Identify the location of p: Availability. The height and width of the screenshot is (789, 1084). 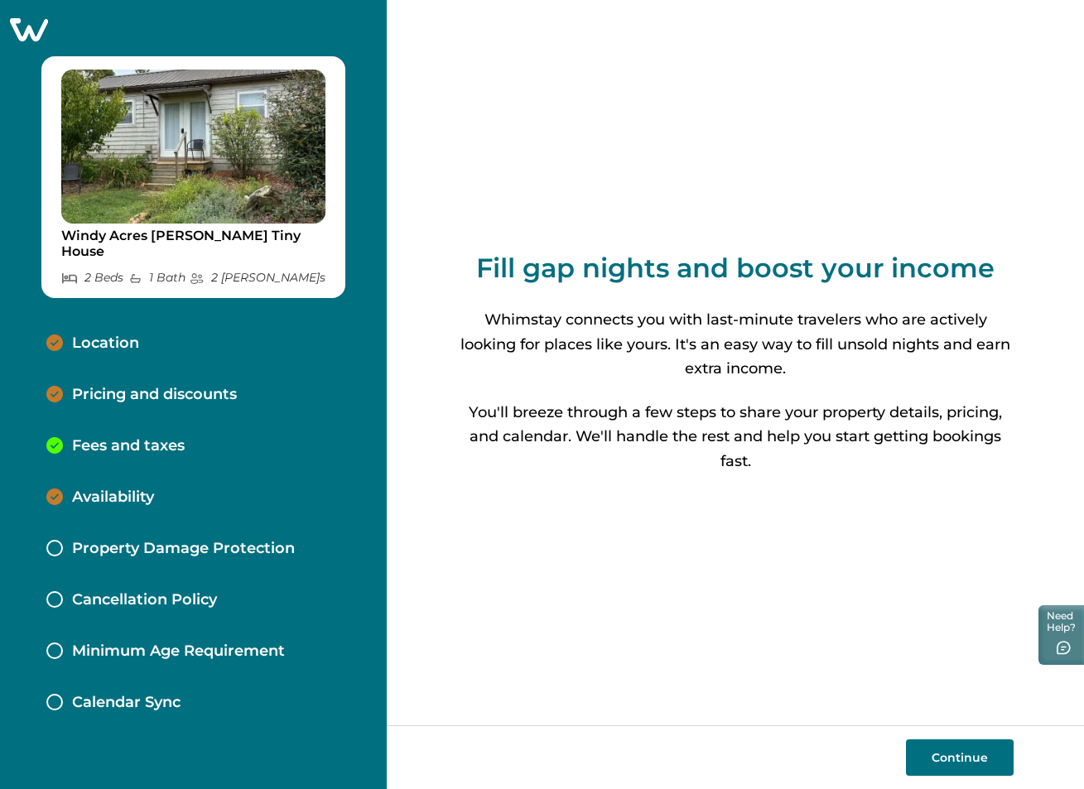
(113, 497).